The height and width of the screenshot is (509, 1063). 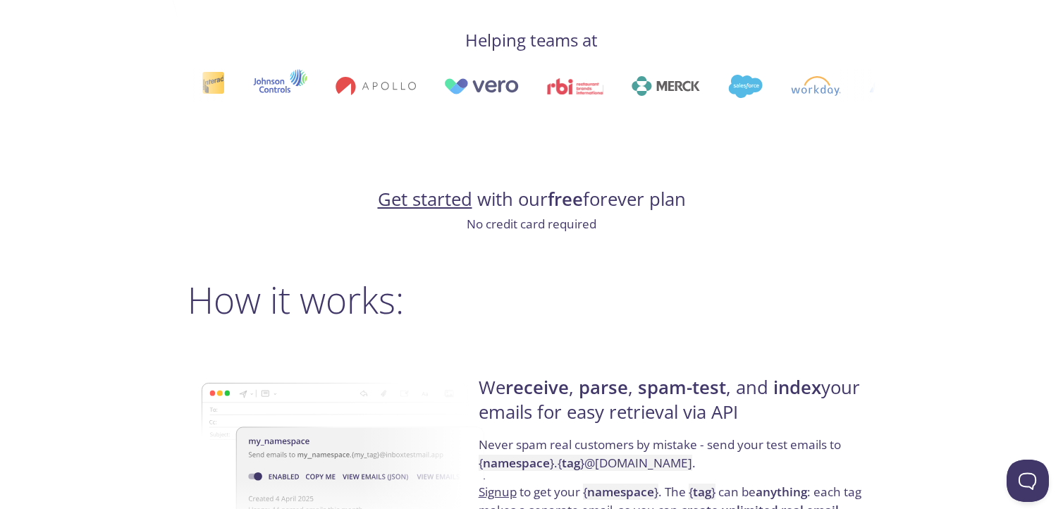 I want to click on strong: spam-test, so click(x=682, y=387).